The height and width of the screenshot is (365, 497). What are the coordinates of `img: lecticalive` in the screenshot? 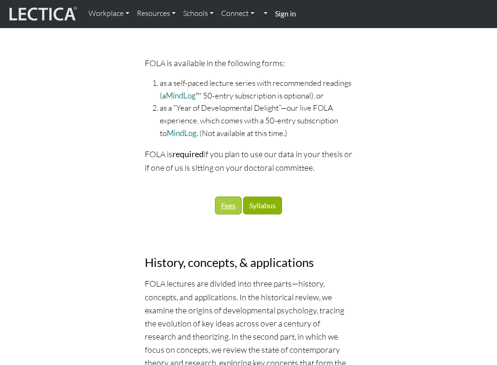 It's located at (42, 14).